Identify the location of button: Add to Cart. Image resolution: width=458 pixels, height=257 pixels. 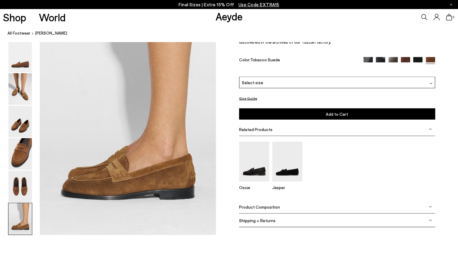
(337, 114).